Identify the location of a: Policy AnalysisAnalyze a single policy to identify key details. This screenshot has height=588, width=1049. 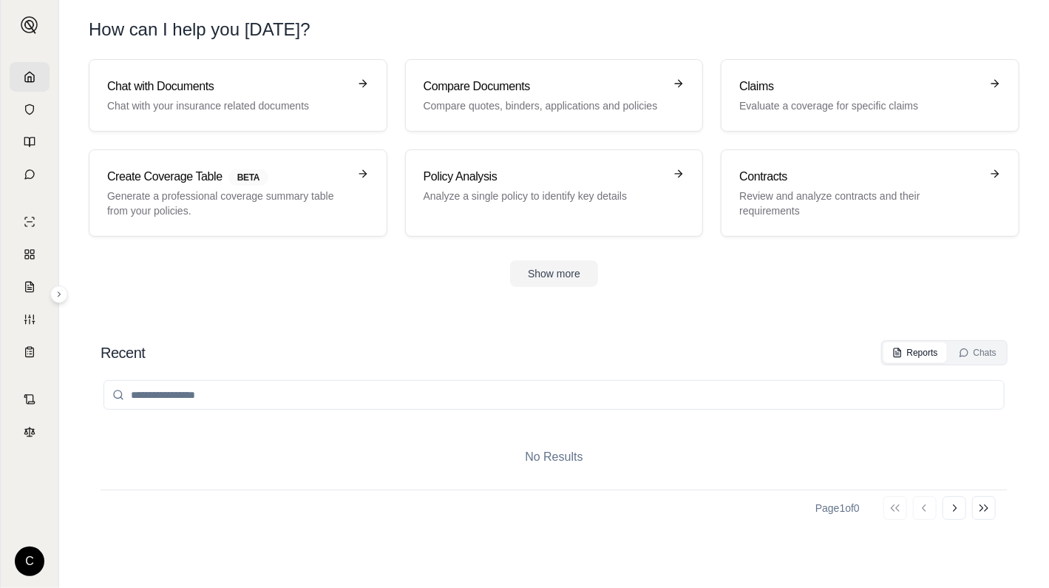
(554, 193).